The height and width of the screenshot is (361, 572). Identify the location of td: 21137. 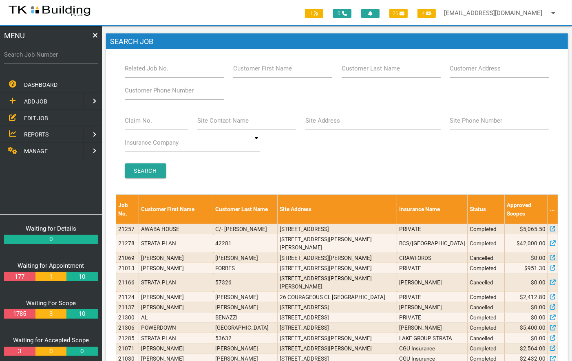
(128, 307).